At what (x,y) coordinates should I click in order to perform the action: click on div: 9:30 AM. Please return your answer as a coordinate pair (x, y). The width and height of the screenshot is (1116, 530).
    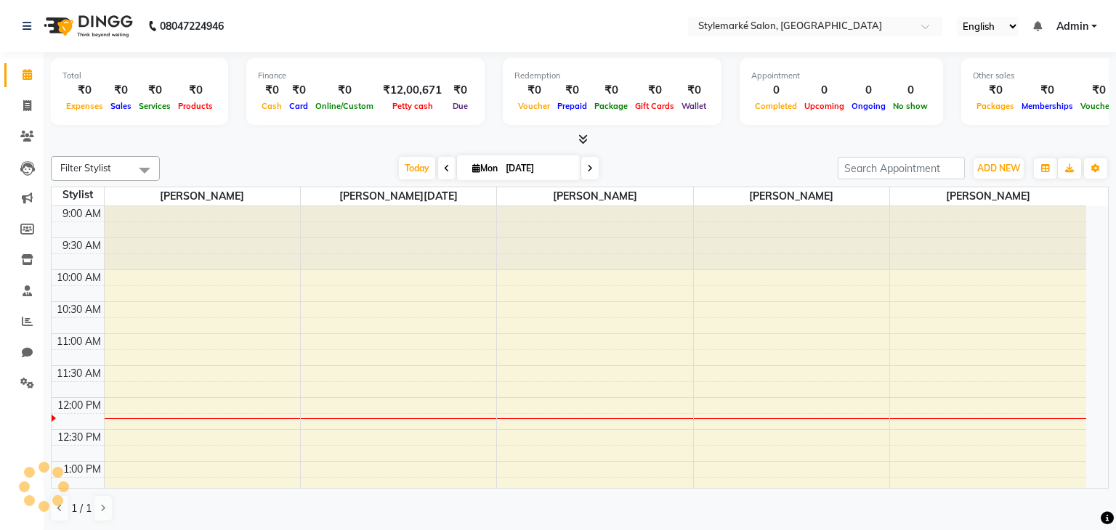
    Looking at the image, I should click on (81, 246).